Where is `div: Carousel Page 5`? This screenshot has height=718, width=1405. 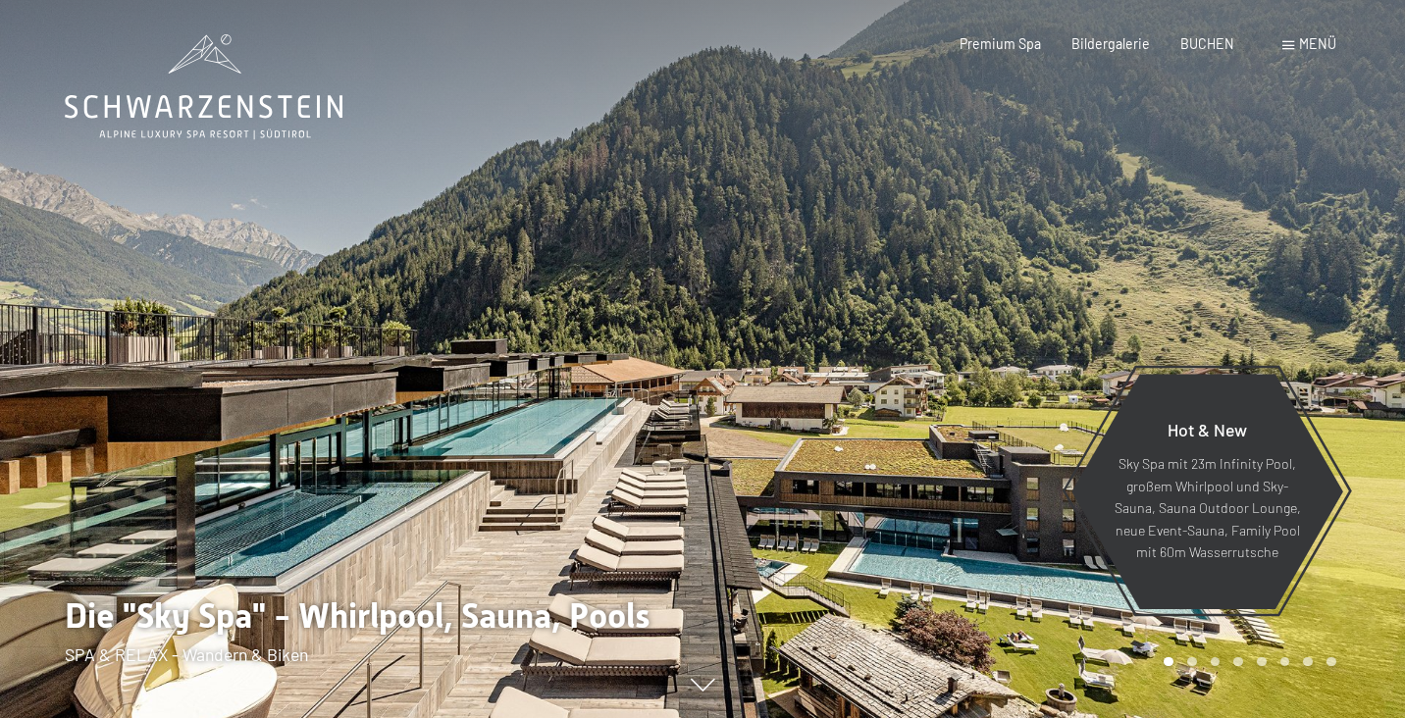
div: Carousel Page 5 is located at coordinates (1261, 662).